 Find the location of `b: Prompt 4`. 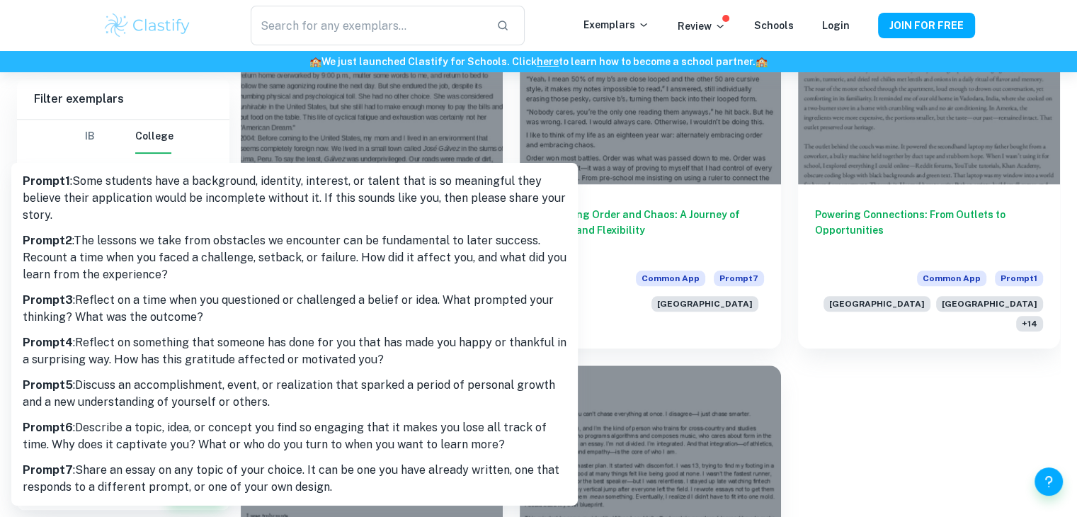

b: Prompt 4 is located at coordinates (47, 342).